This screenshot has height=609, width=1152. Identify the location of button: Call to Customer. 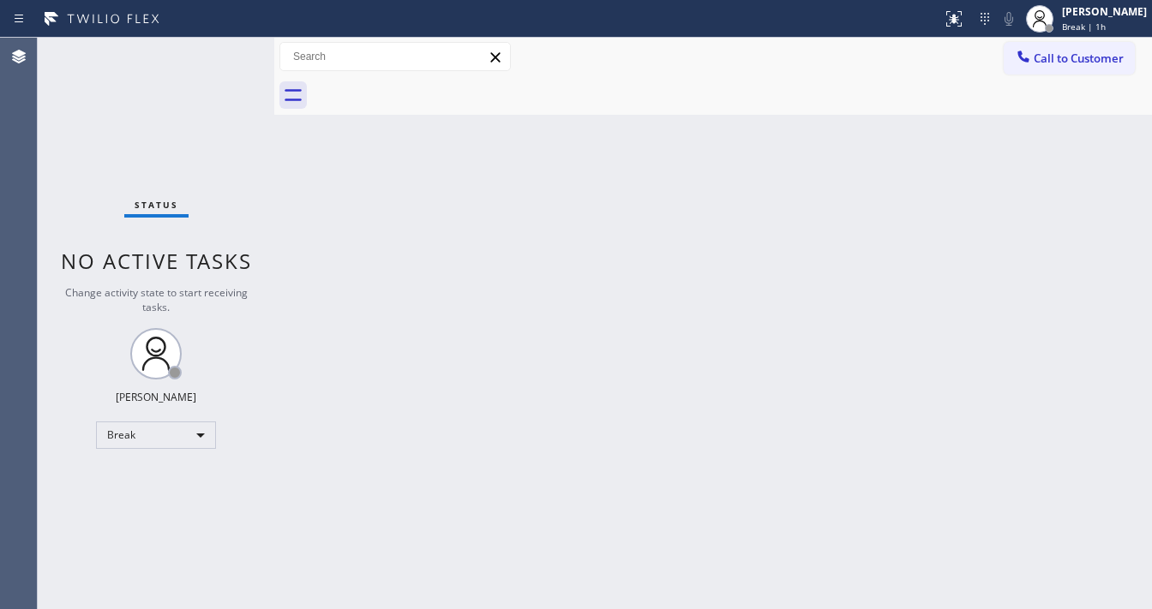
(1068, 58).